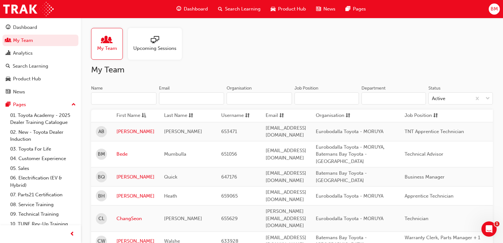 This screenshot has width=503, height=243. Describe the element at coordinates (239, 9) in the screenshot. I see `a: search-iconSearch Learning` at that location.